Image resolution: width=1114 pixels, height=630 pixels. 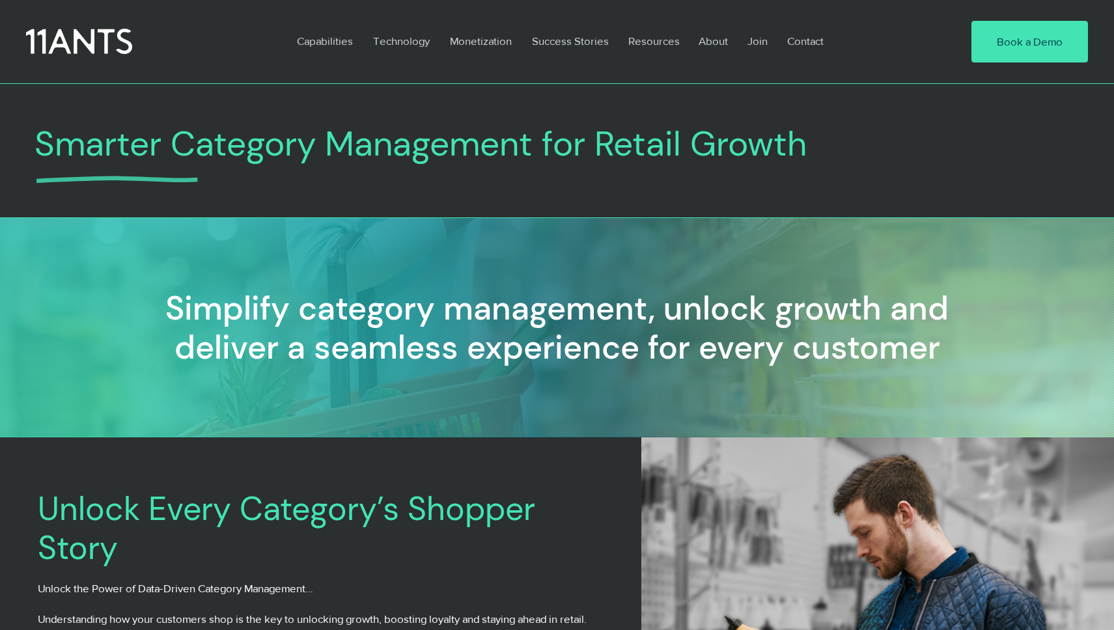 What do you see at coordinates (1030, 42) in the screenshot?
I see `a: Book a Demo` at bounding box center [1030, 42].